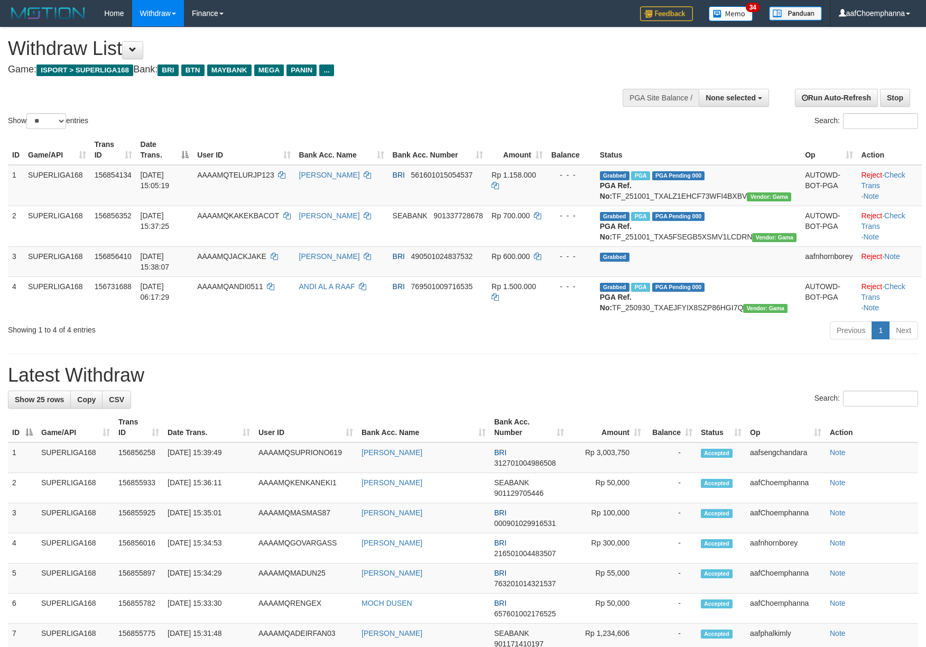 The image size is (926, 647). I want to click on th: Bank Acc. Name: activate to sort column ascending, so click(423, 427).